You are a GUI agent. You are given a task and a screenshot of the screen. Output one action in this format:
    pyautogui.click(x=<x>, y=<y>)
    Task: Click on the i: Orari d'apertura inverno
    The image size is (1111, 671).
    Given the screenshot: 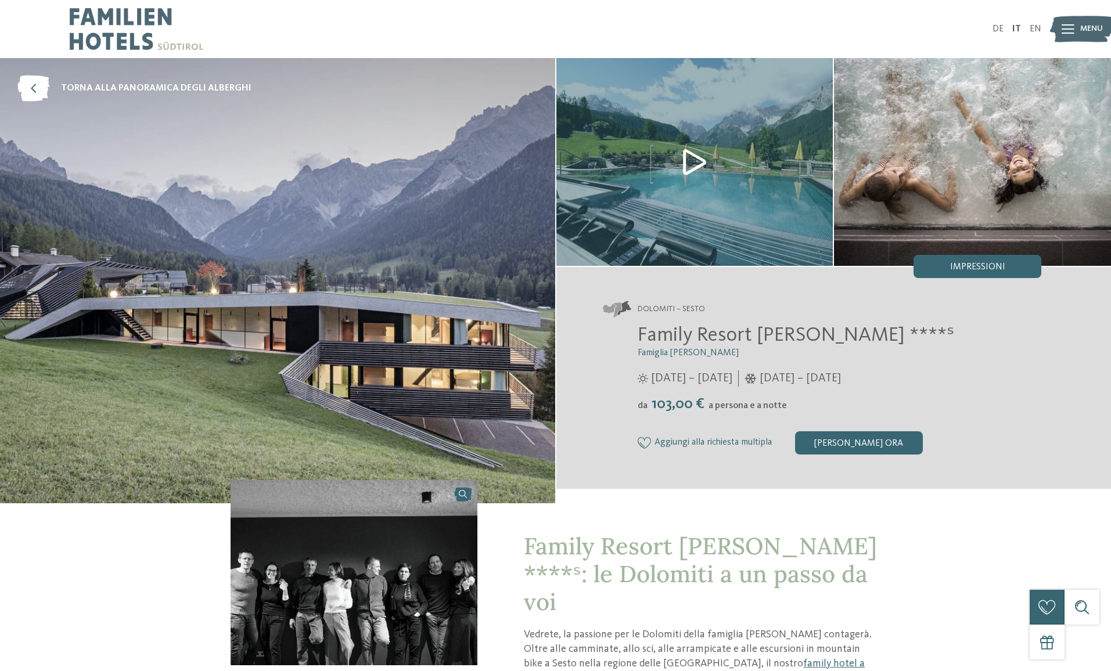 What is the action you would take?
    pyautogui.click(x=750, y=379)
    